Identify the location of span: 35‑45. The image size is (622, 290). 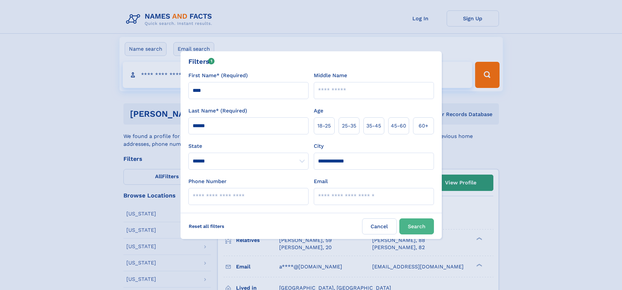
(374, 126).